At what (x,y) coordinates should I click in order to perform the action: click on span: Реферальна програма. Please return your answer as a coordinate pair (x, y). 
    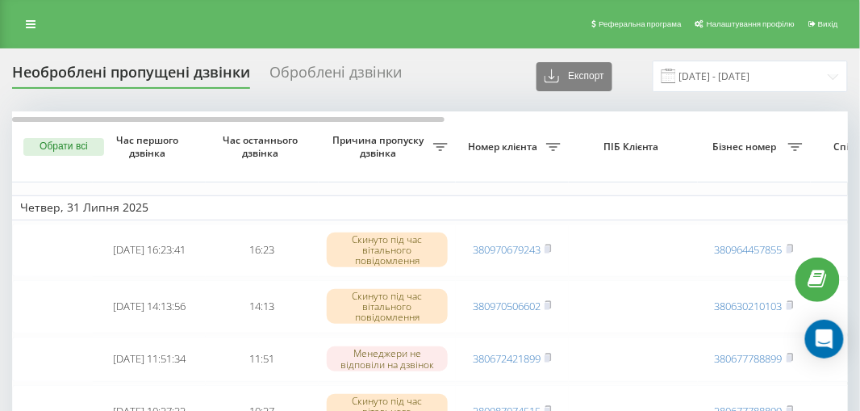
    Looking at the image, I should click on (640, 23).